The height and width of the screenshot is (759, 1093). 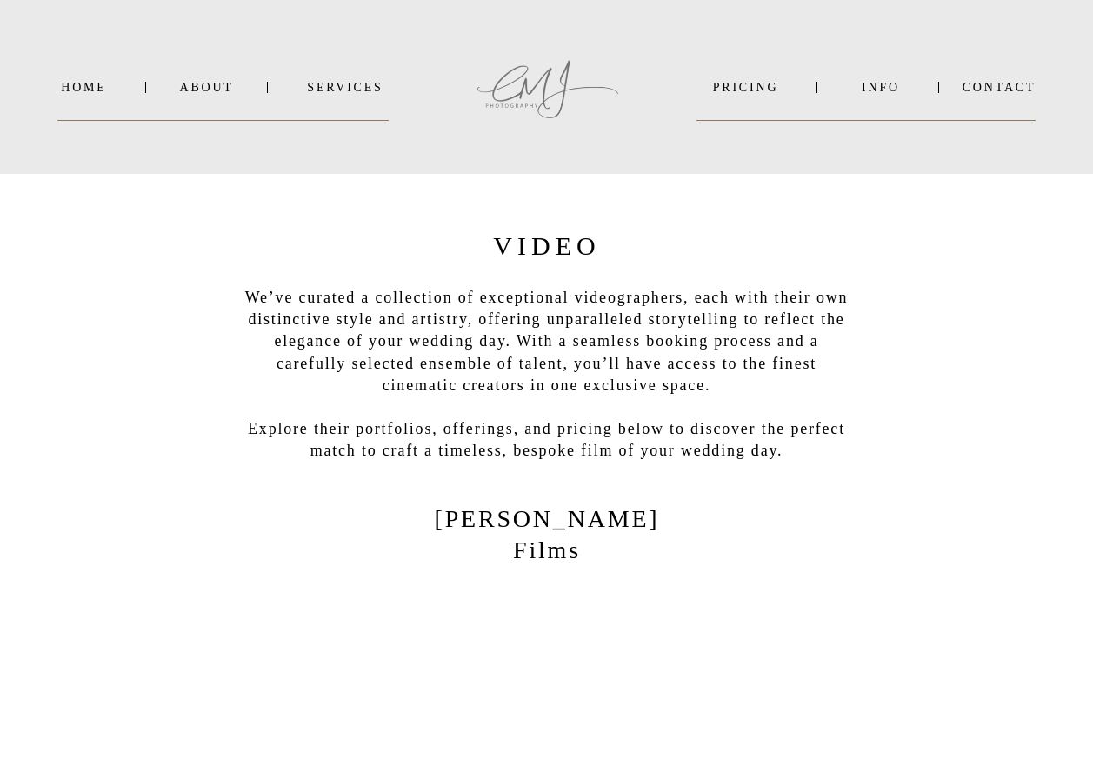 I want to click on nav: SERVICES, so click(x=345, y=87).